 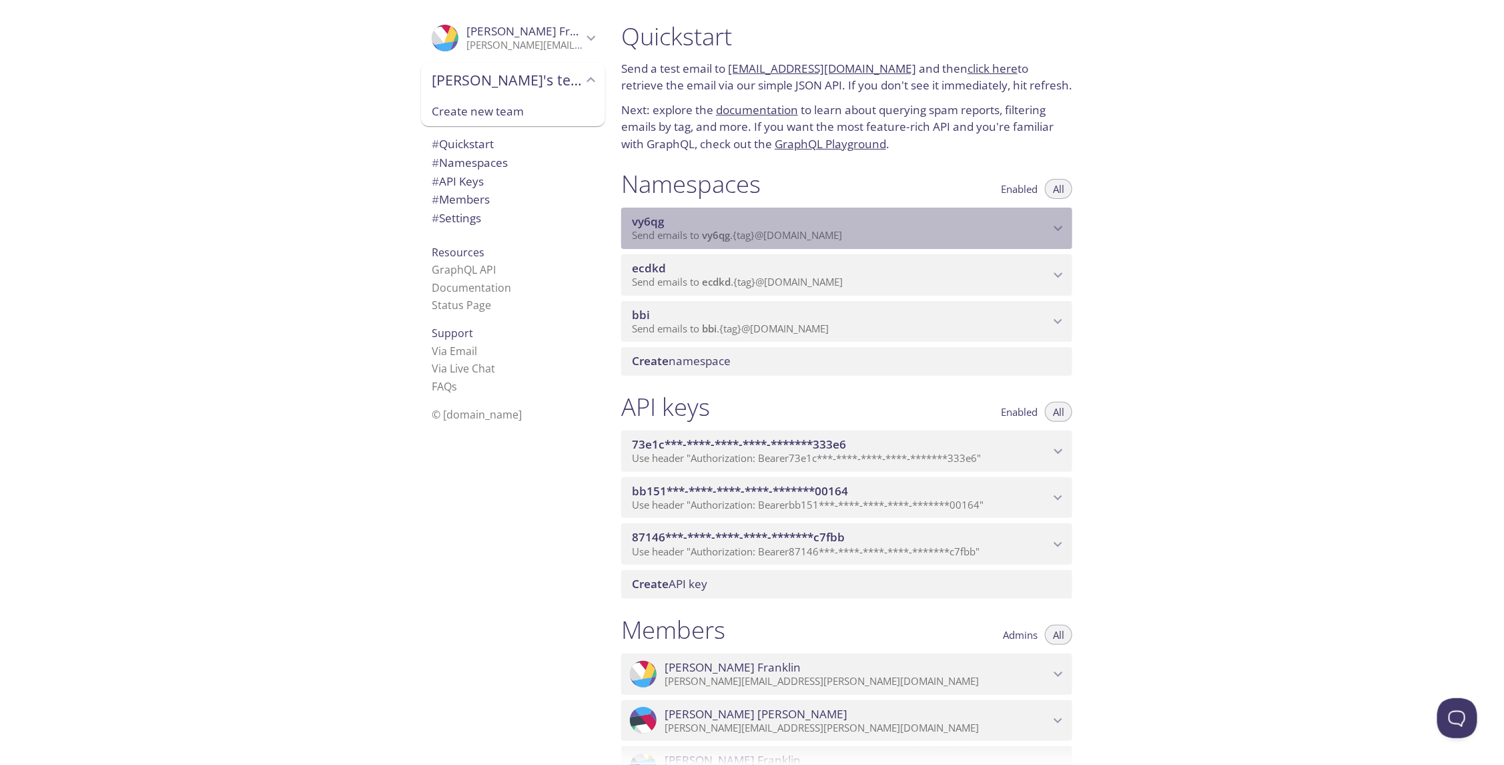 I want to click on span: Members, so click(x=460, y=199).